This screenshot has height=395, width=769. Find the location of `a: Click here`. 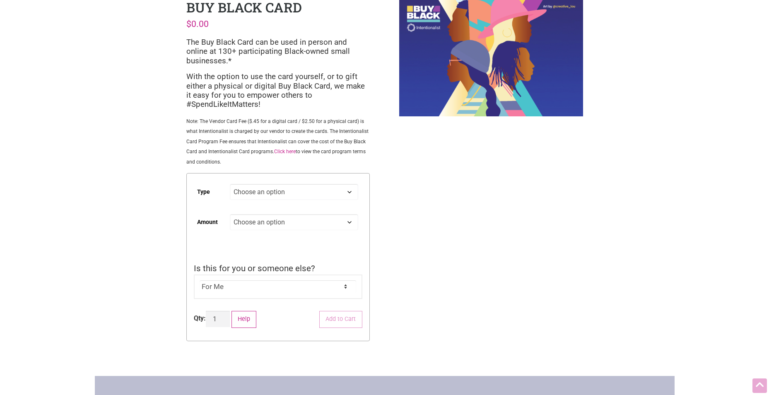

a: Click here is located at coordinates (285, 152).